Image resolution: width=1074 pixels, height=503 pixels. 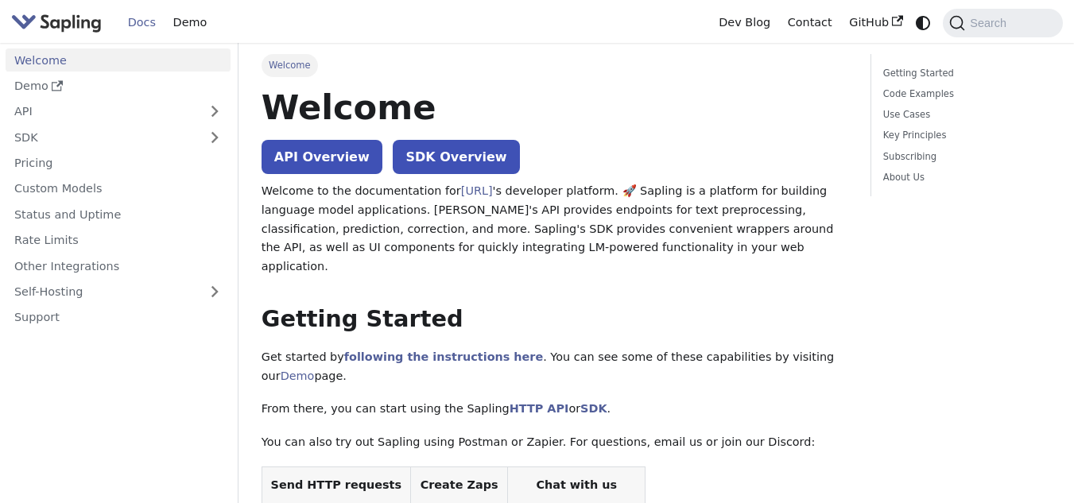 I want to click on h2: Getting Started, so click(x=555, y=320).